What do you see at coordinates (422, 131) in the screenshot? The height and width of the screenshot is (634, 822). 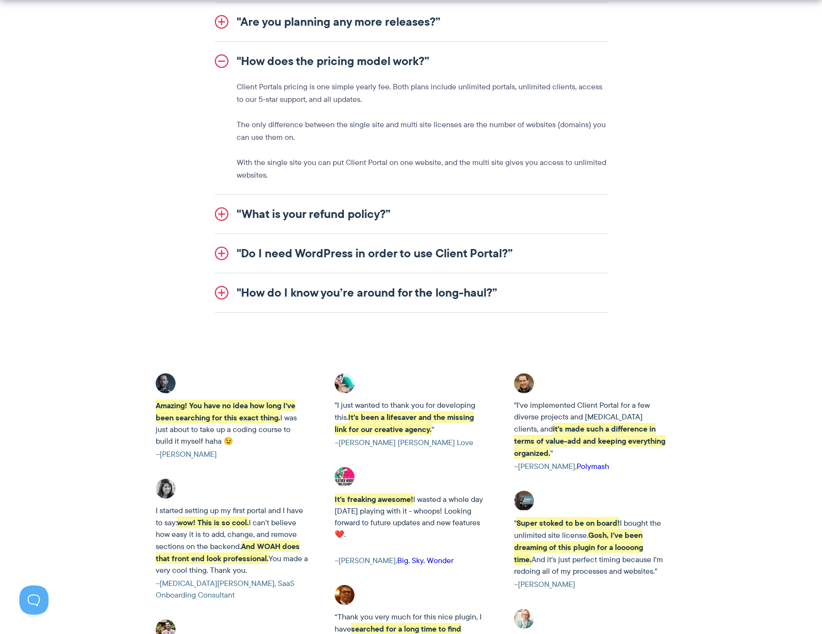 I see `p: The only difference between the single site and multi site licenses are the number of websites (d...` at bounding box center [422, 131].